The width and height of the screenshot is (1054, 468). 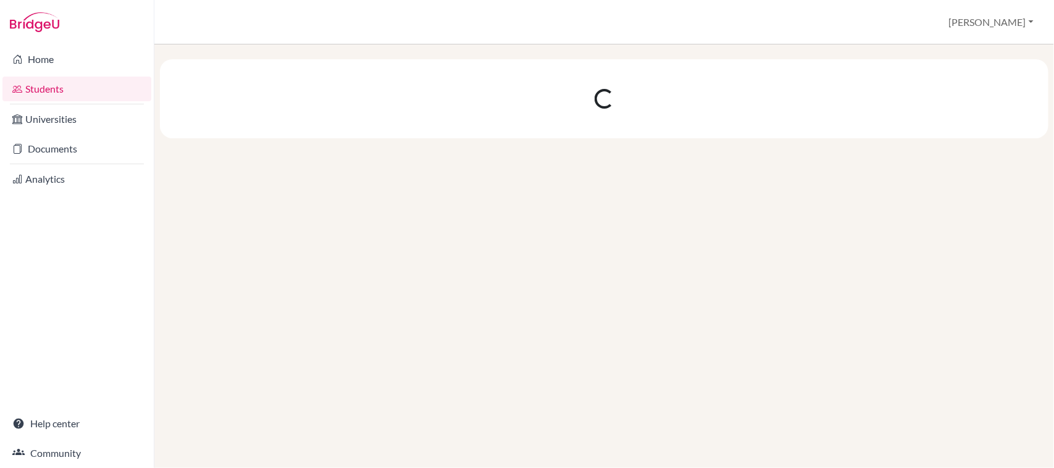 I want to click on a: Documents, so click(x=77, y=149).